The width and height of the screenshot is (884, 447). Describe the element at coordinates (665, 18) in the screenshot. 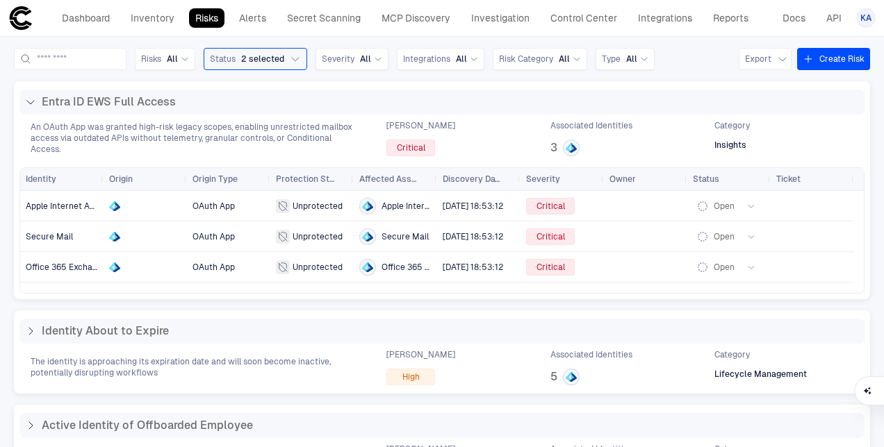

I see `a: Integrations` at that location.